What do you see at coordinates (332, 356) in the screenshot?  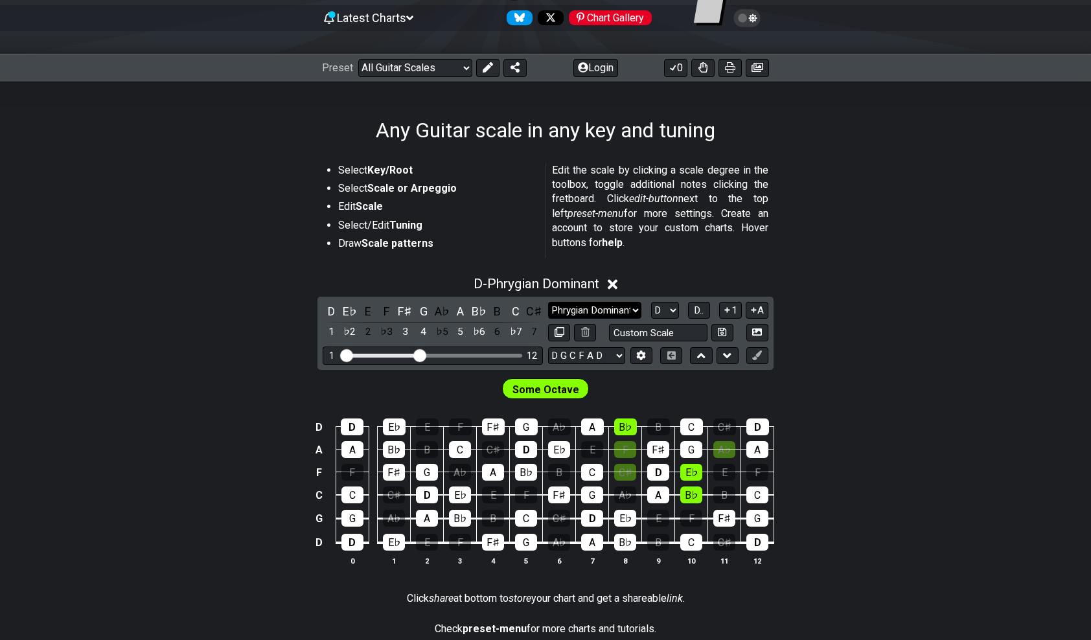 I see `div: 1` at bounding box center [332, 356].